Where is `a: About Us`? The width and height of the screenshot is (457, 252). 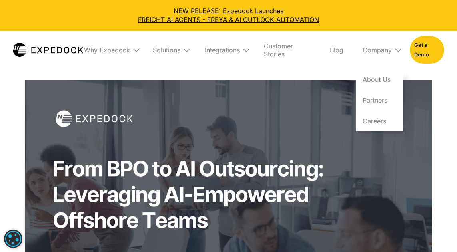
a: About Us is located at coordinates (380, 80).